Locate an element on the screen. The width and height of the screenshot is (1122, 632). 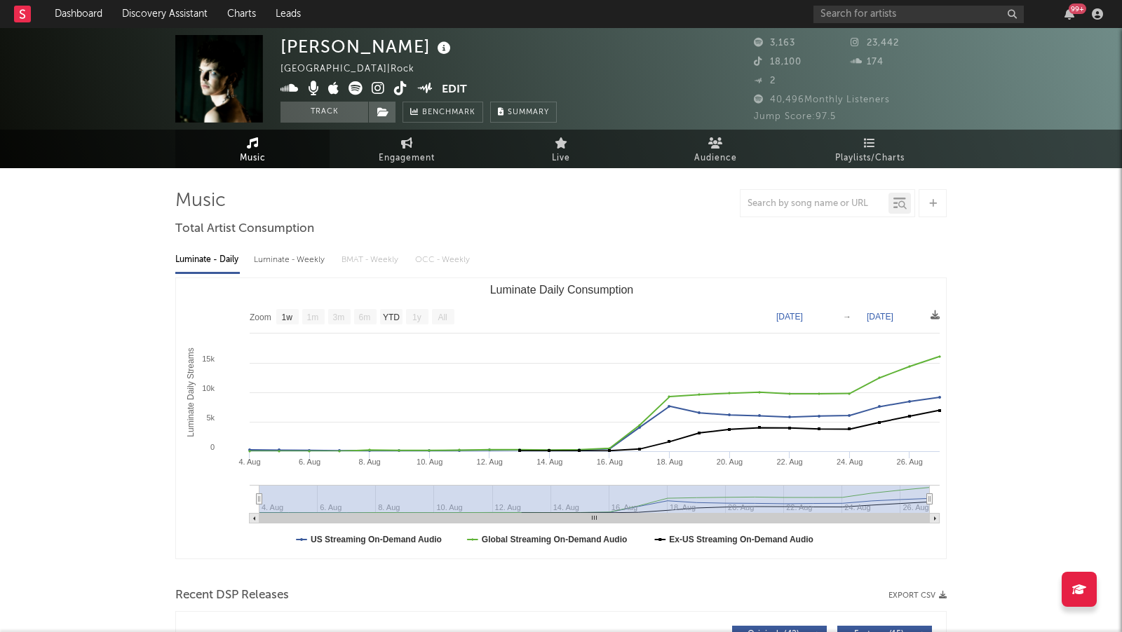
text: 26. Aug is located at coordinates (909, 462).